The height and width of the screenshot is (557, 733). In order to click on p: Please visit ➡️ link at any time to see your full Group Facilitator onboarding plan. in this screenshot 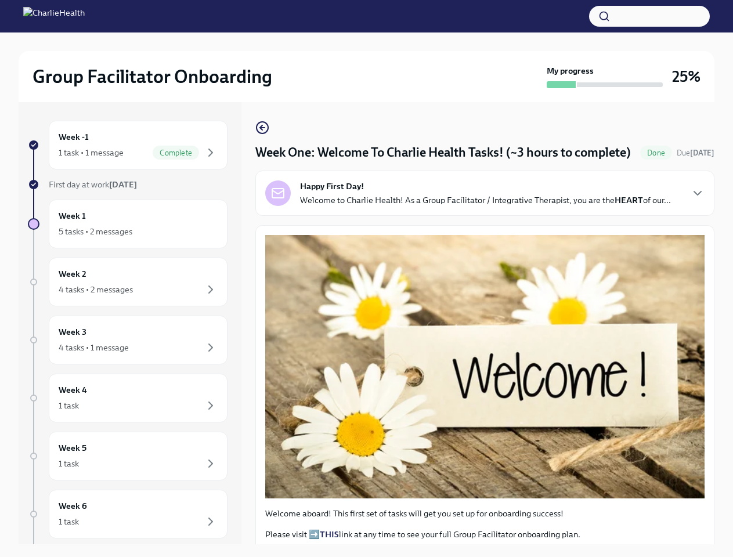, I will do `click(485, 534)`.